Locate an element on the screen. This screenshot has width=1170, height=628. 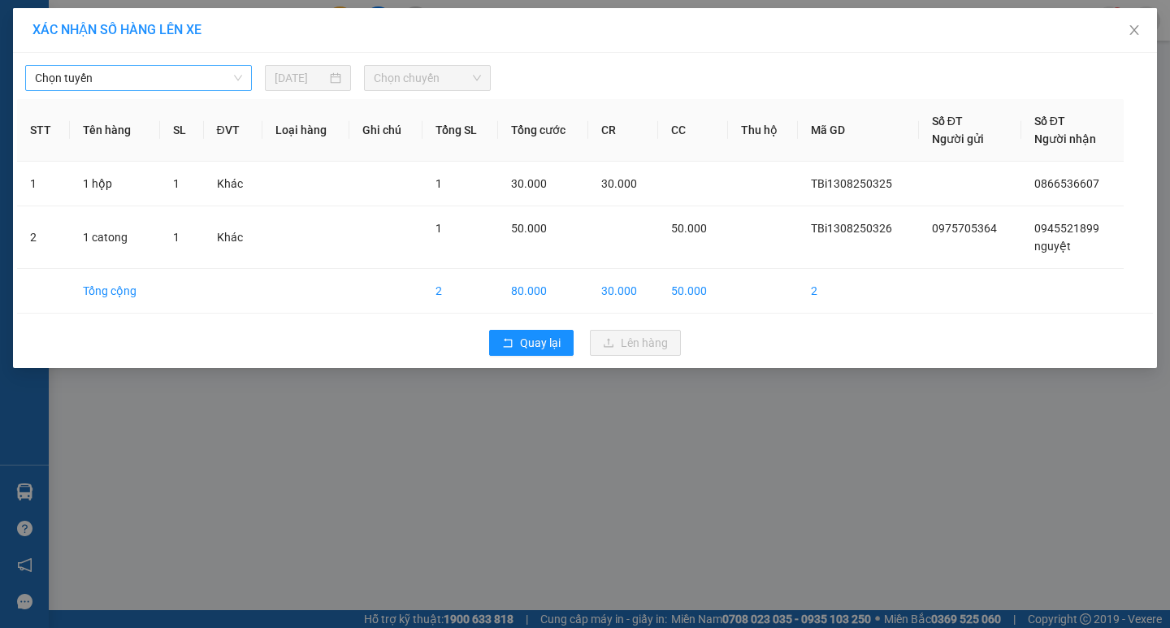
td: 1 catong is located at coordinates (115, 237).